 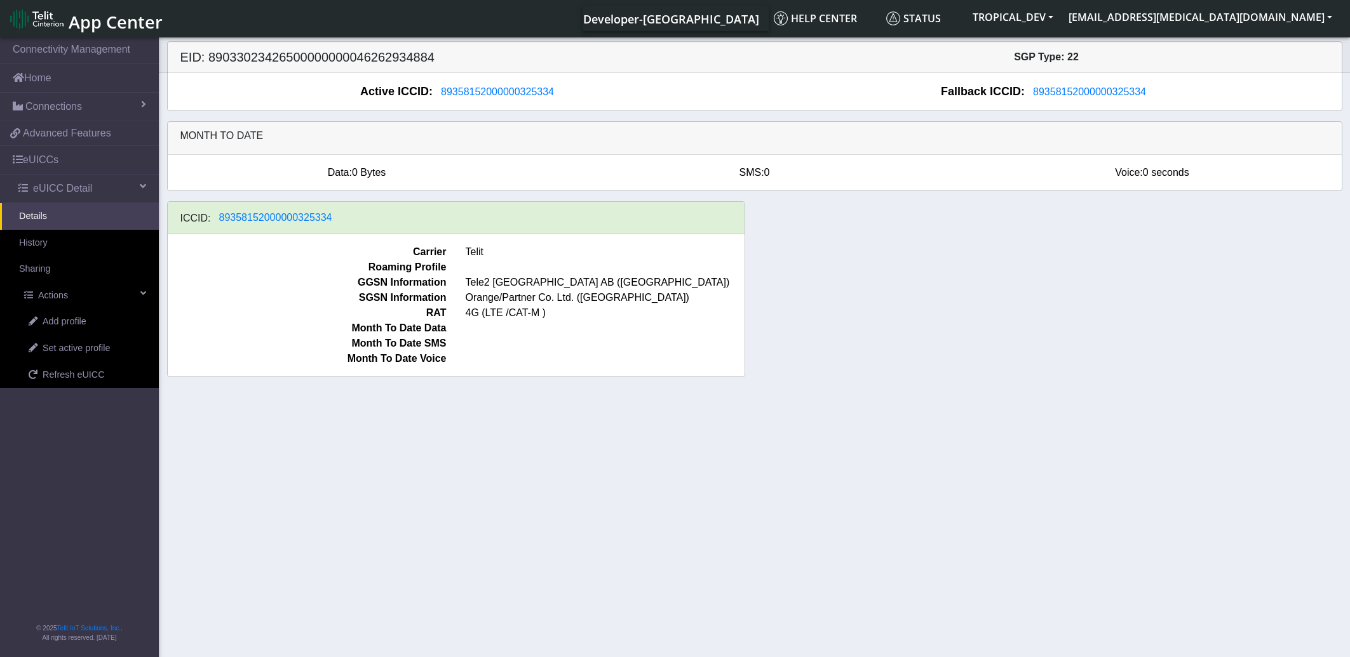 I want to click on span: Data:, so click(x=340, y=172).